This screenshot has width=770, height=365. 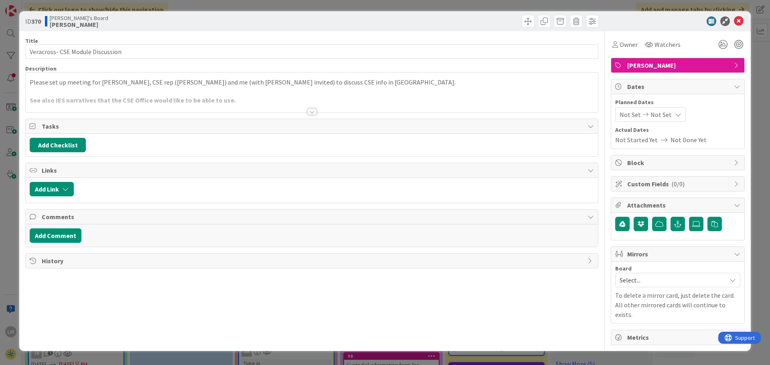 What do you see at coordinates (678, 338) in the screenshot?
I see `span: Metrics` at bounding box center [678, 338].